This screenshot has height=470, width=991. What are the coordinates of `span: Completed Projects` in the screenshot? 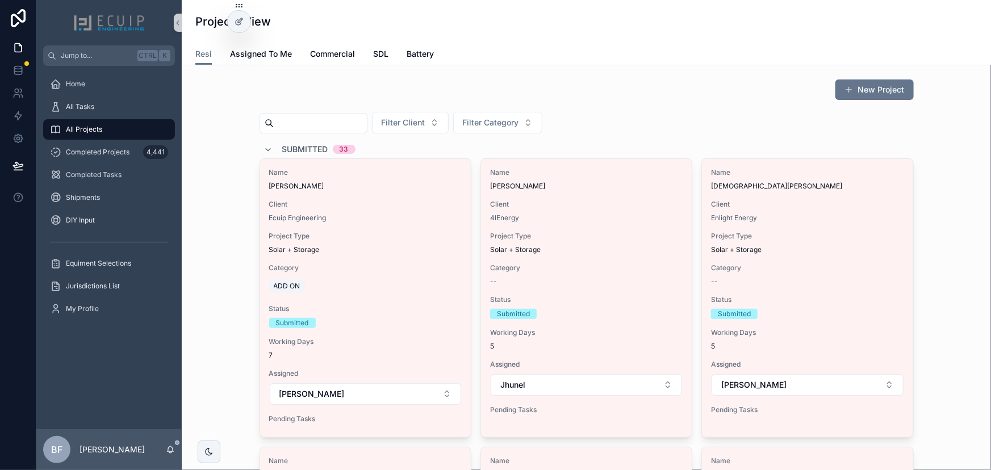 It's located at (98, 152).